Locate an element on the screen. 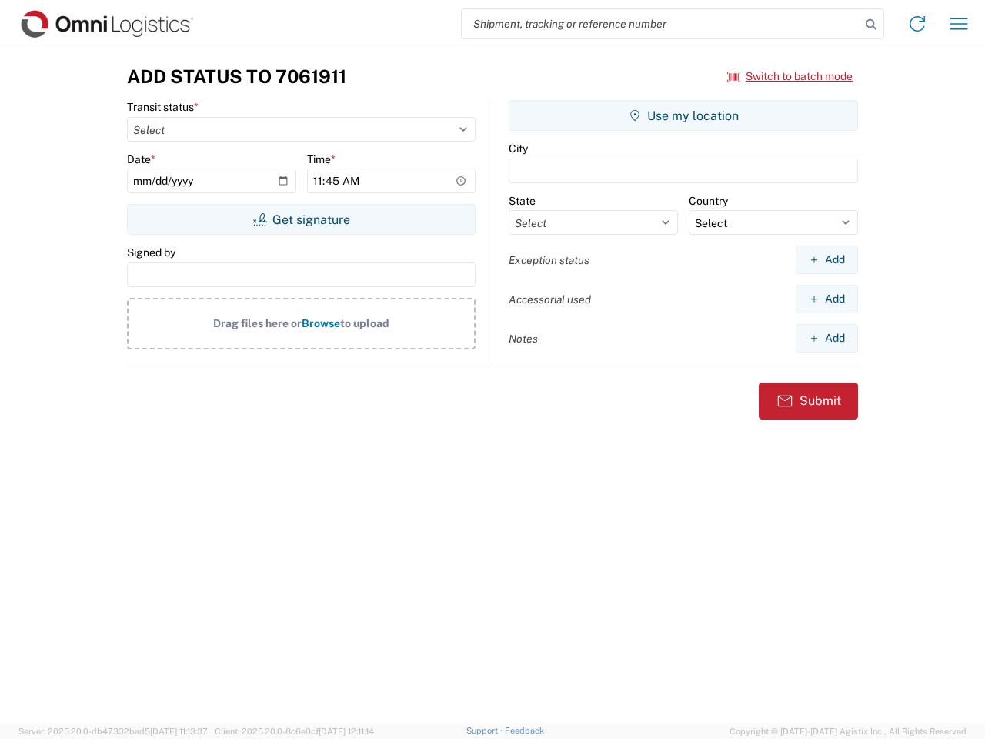 The height and width of the screenshot is (739, 985). button: Switch to batch mode is located at coordinates (790, 76).